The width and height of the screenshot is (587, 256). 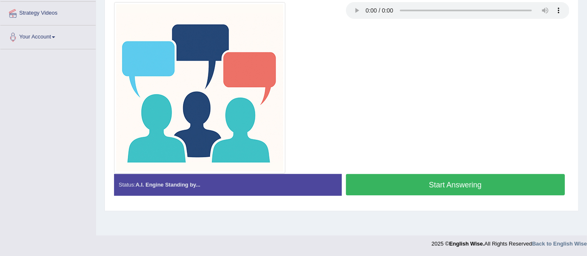 What do you see at coordinates (168, 184) in the screenshot?
I see `strong: A.I. Engine Standing by...` at bounding box center [168, 184].